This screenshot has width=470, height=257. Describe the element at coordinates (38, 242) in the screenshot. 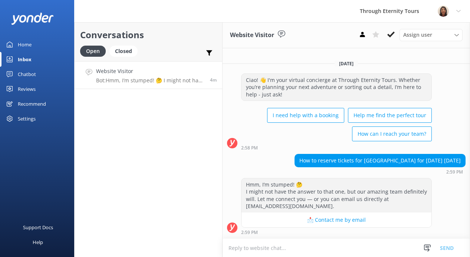

I see `div: Help` at that location.